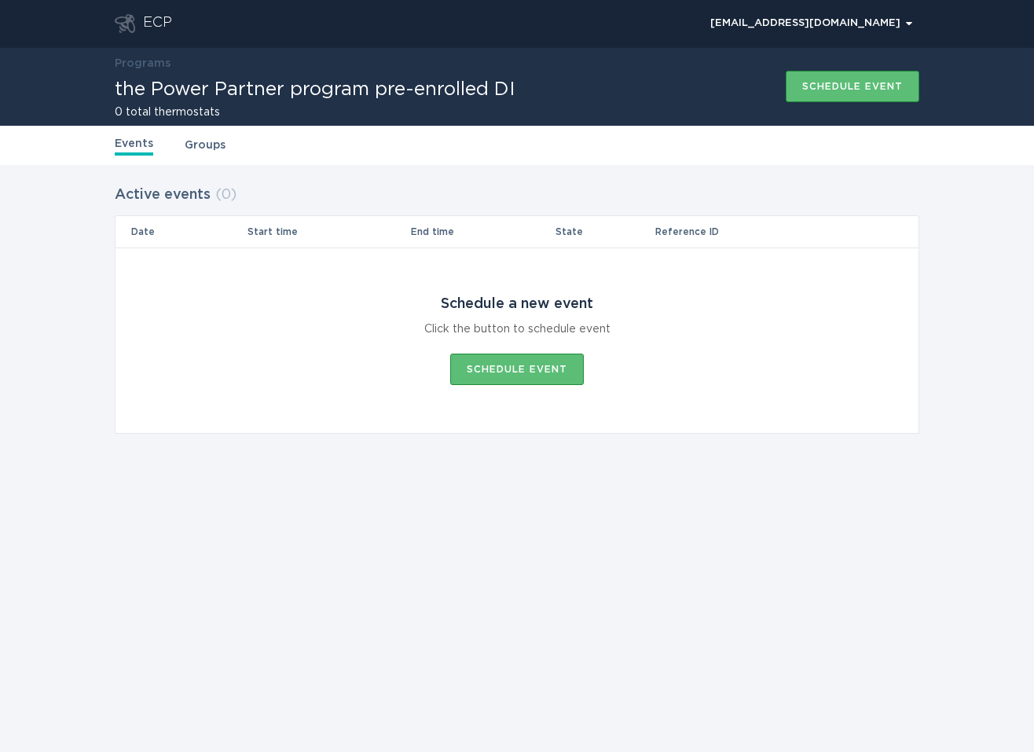 The image size is (1034, 752). I want to click on span: ( 0 ), so click(225, 195).